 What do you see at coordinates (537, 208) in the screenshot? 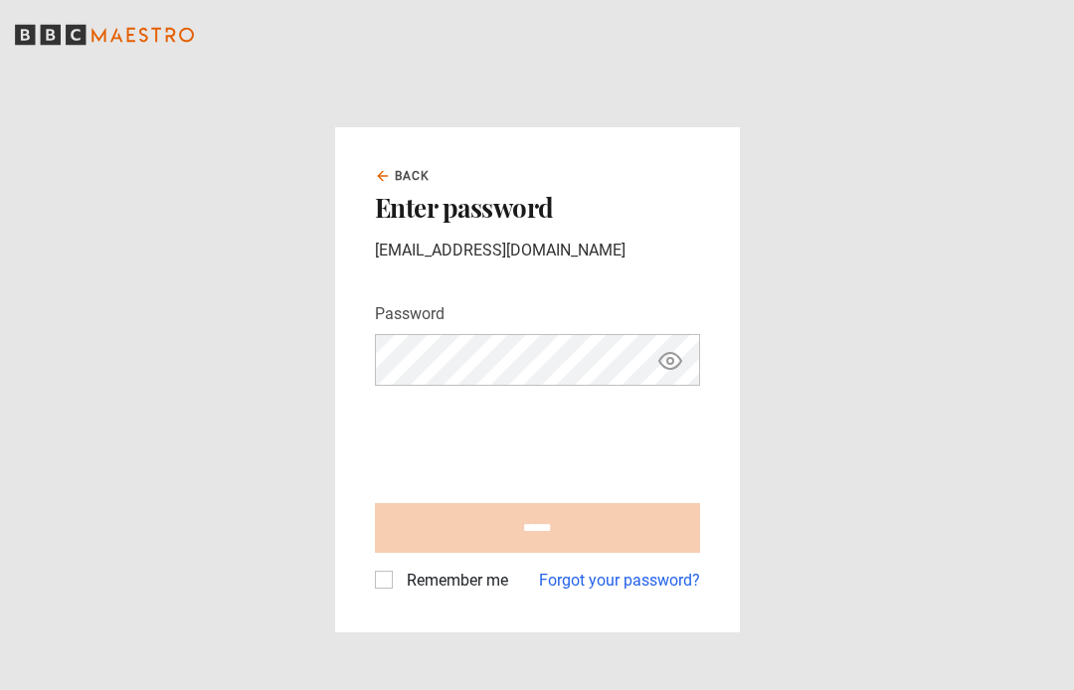
I see `h2: Enter password` at bounding box center [537, 208].